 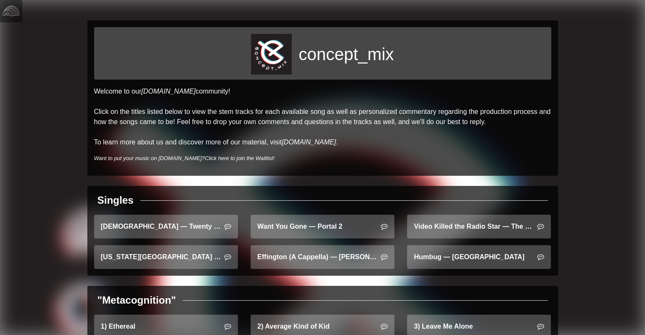 What do you see at coordinates (271, 54) in the screenshot?
I see `img: 1c609a96a71aa78909155cb2160418c518c210e828924dd128052413cddfaa15.jpg` at bounding box center [271, 54].